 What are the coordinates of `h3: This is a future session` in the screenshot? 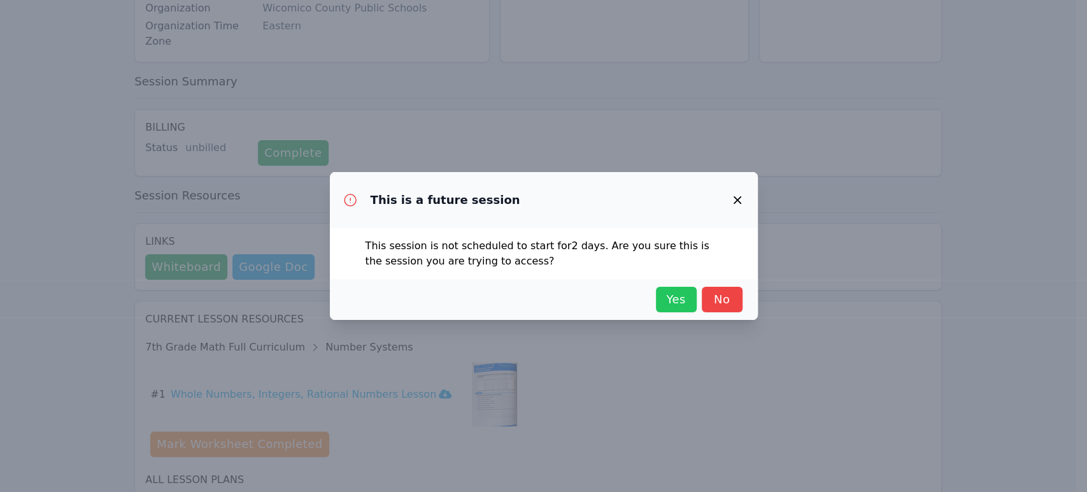 It's located at (445, 200).